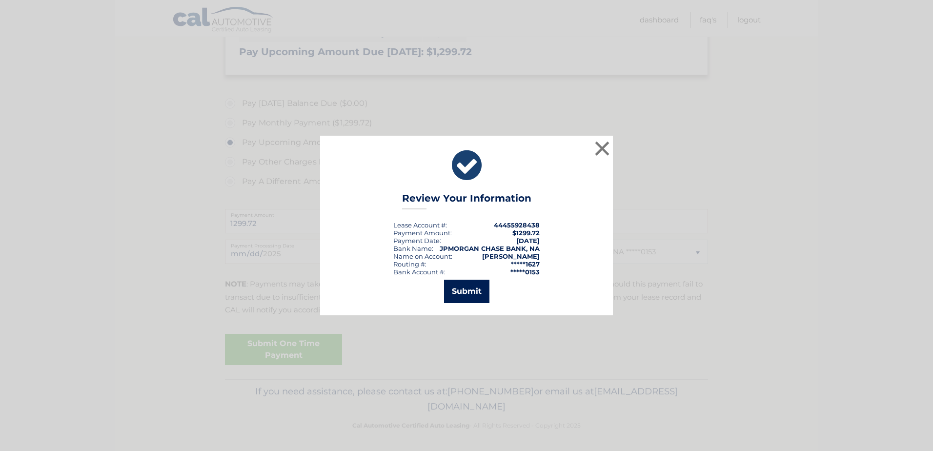 The image size is (933, 451). What do you see at coordinates (490, 248) in the screenshot?
I see `strong: JPMORGAN CHASE BANK, NA` at bounding box center [490, 248].